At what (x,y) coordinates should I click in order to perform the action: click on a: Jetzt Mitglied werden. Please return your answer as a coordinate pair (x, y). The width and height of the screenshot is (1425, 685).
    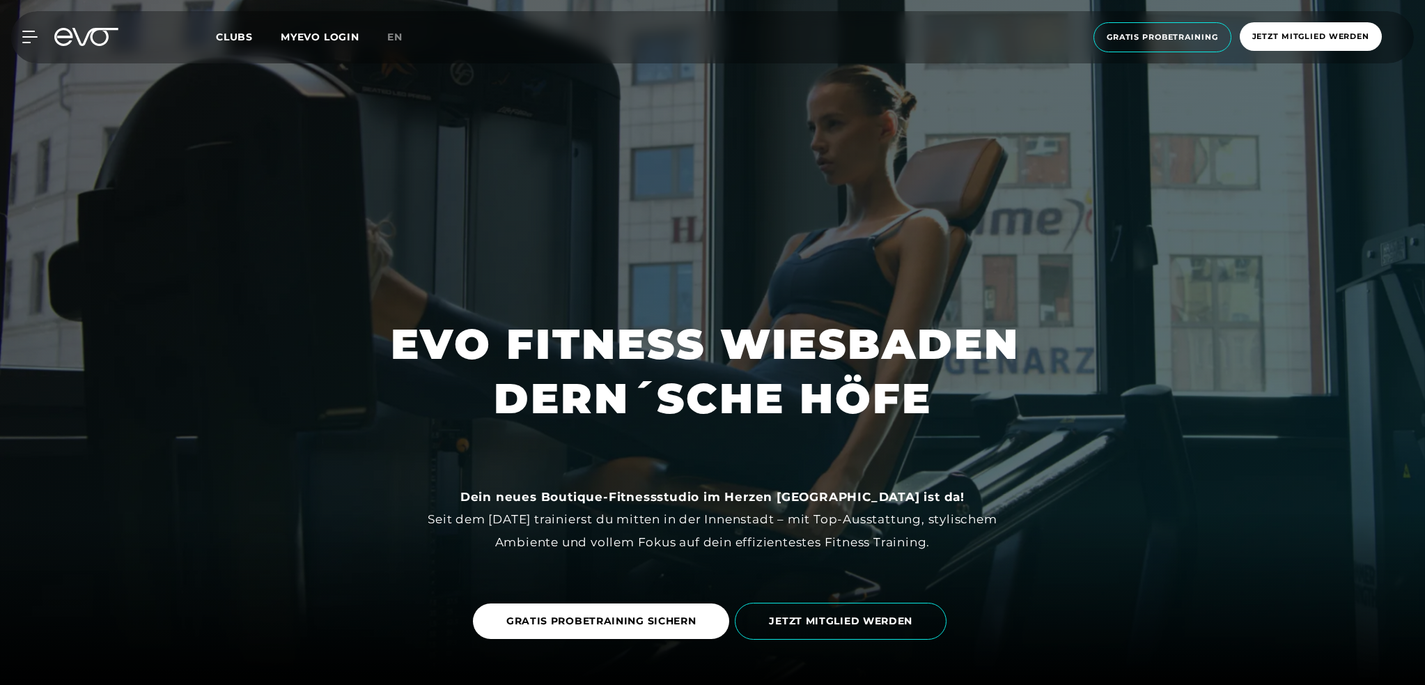
    Looking at the image, I should click on (1311, 37).